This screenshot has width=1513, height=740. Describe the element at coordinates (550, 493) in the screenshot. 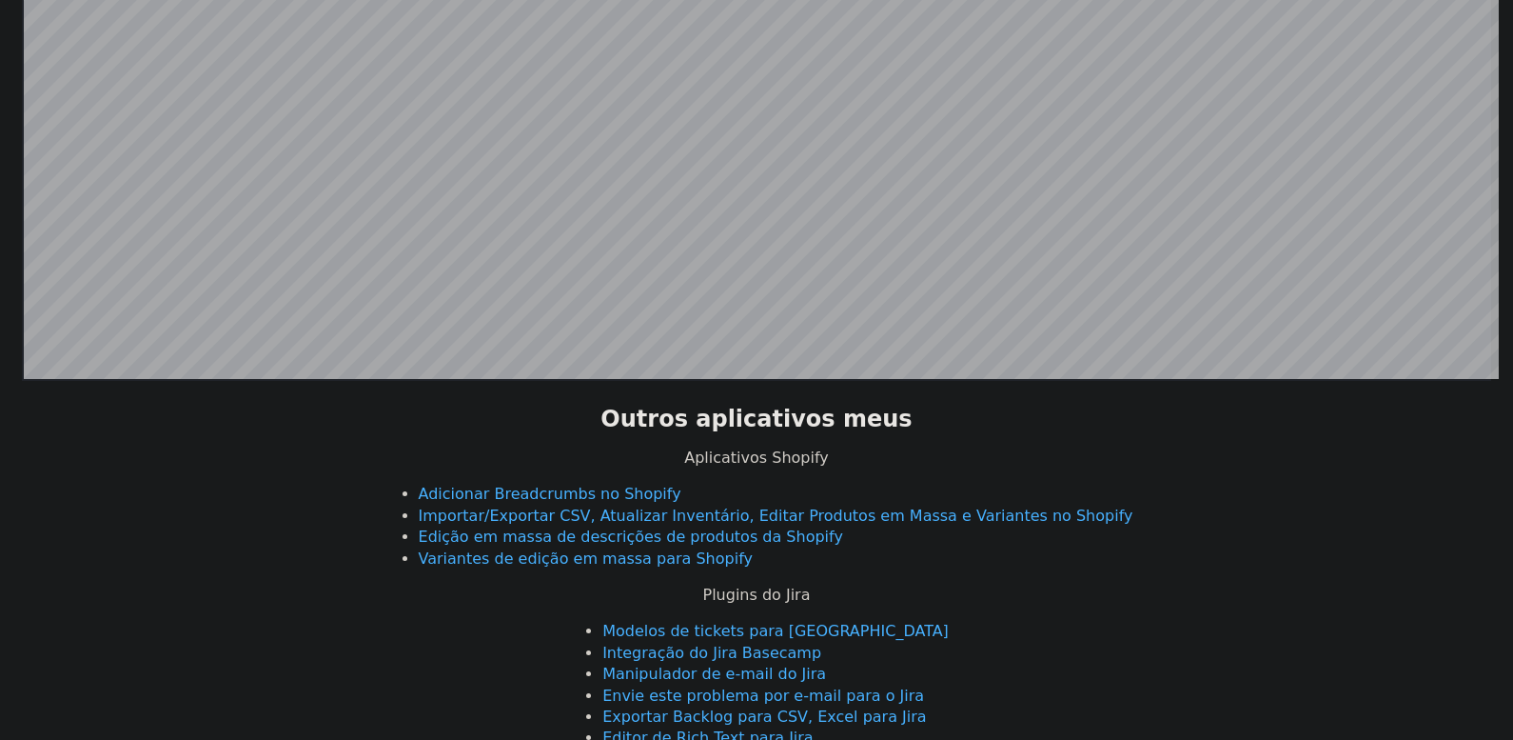

I see `font: Adicionar Breadcrumbs no Shopify` at that location.